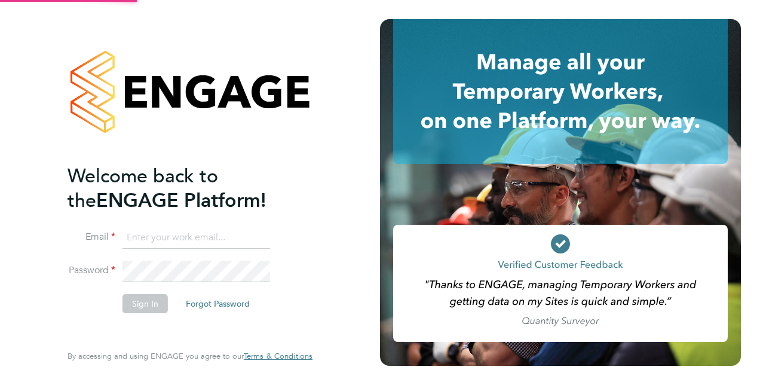  I want to click on span: Welcome back to the, so click(143, 188).